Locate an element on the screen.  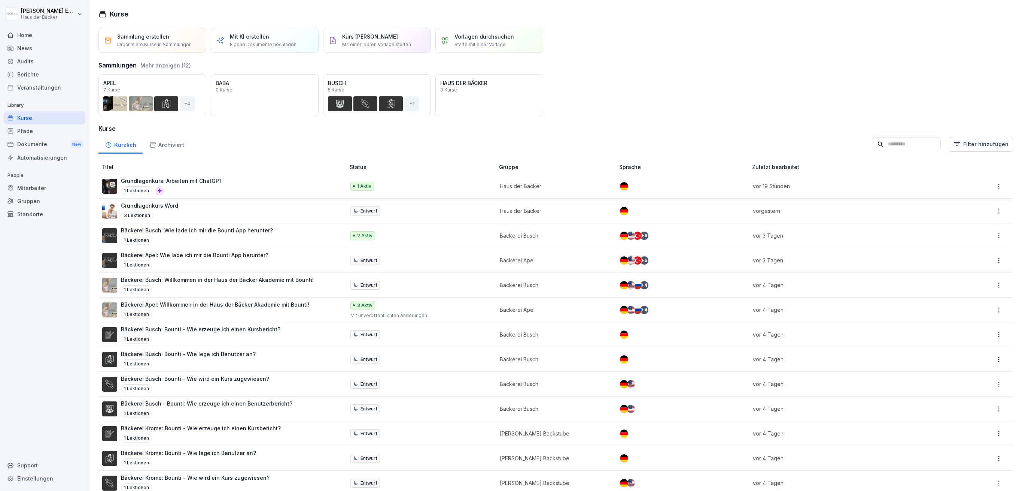
a: Audits is located at coordinates (45, 61).